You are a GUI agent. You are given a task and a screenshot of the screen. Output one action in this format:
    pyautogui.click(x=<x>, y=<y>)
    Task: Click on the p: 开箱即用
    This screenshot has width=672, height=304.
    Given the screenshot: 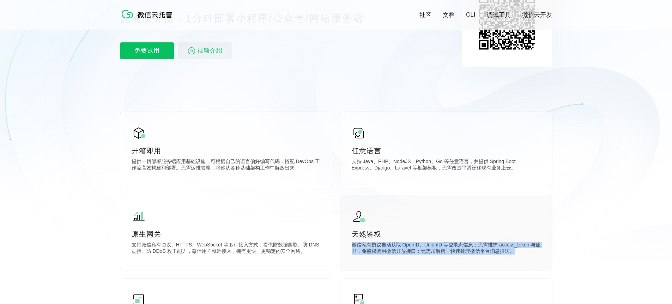 What is the action you would take?
    pyautogui.click(x=226, y=151)
    